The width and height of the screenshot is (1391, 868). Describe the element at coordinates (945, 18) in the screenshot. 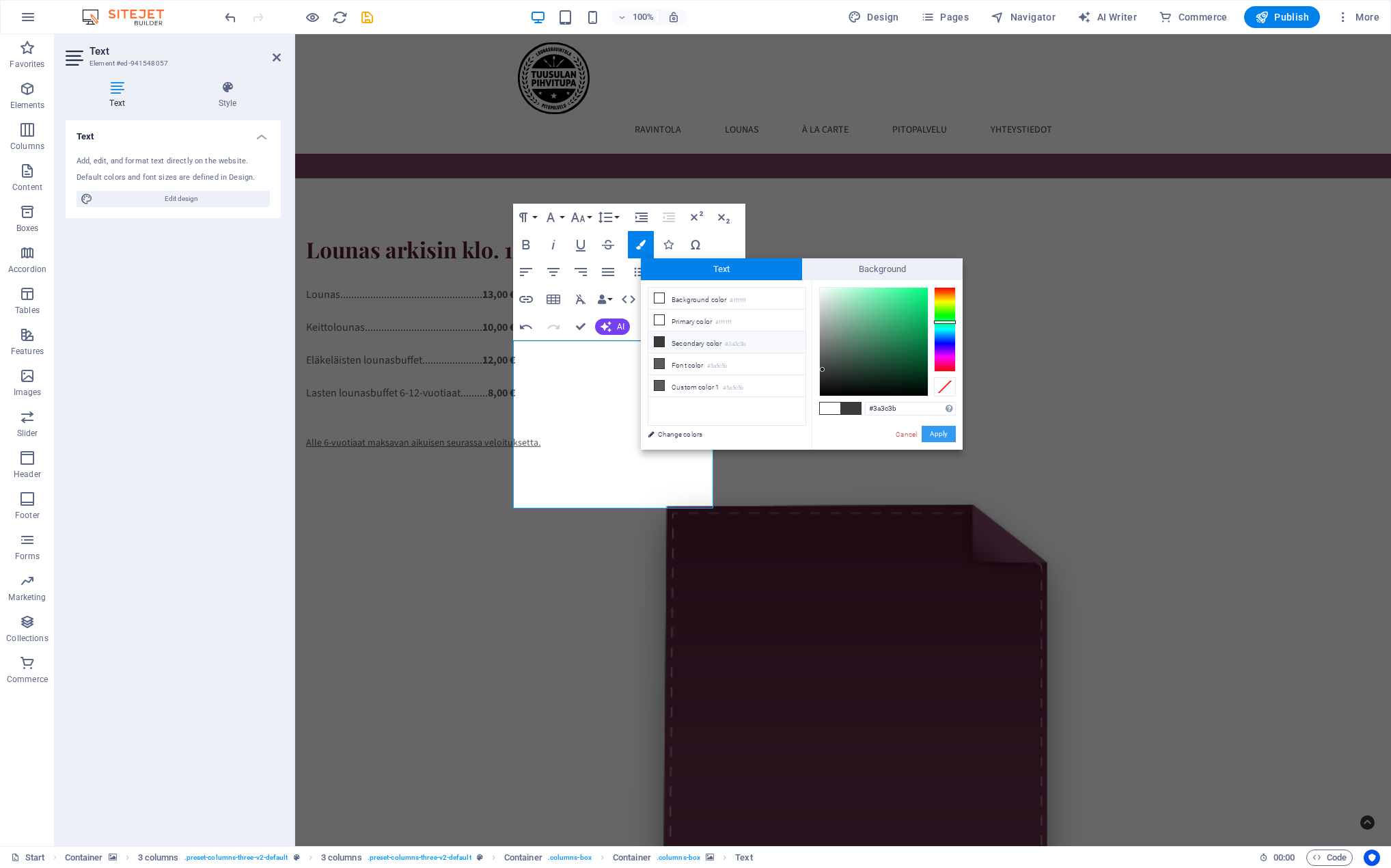

I see `span: Pages` at that location.